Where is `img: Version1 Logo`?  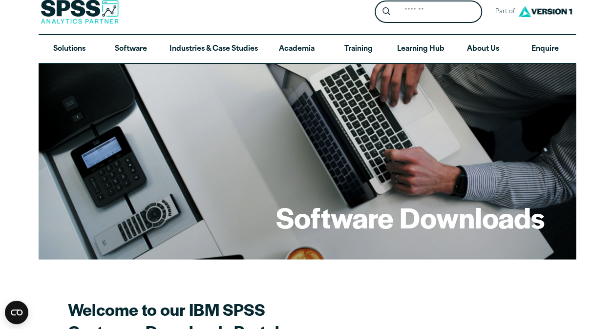
img: Version1 Logo is located at coordinates (545, 11).